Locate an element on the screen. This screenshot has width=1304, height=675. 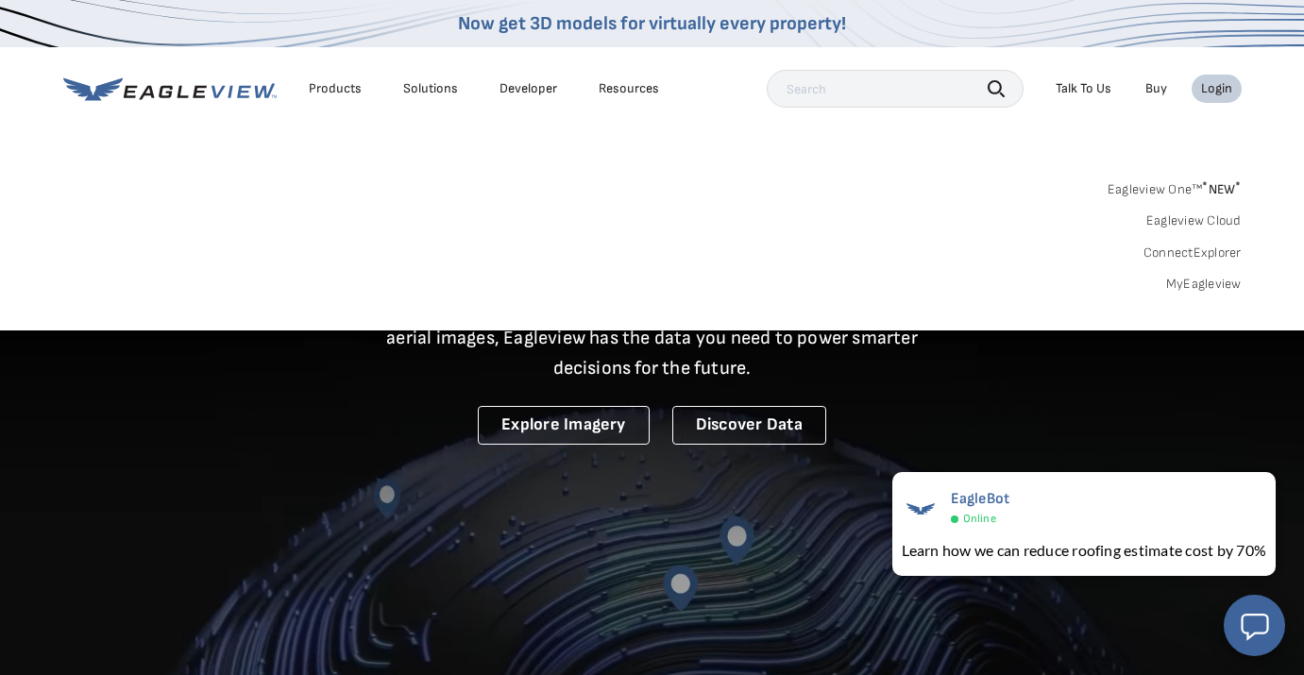
div: Resources is located at coordinates (629, 89).